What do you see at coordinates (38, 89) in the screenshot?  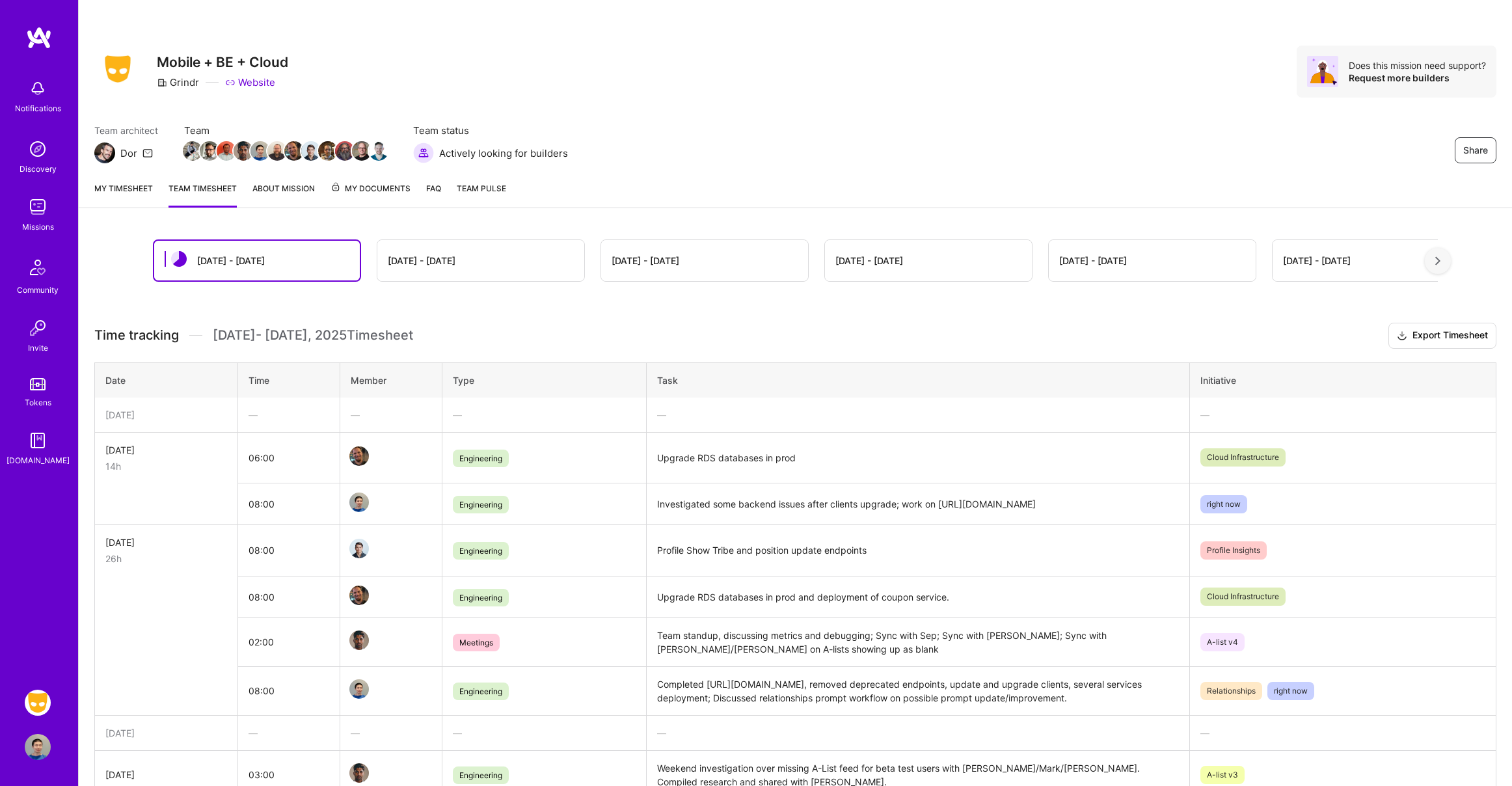 I see `img: bell` at bounding box center [38, 89].